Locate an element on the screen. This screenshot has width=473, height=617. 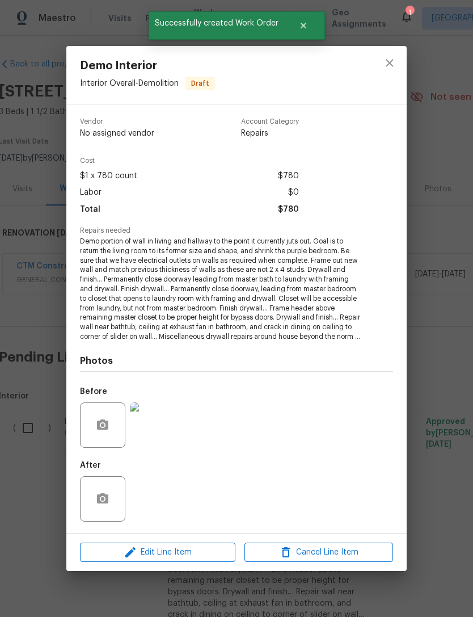
button: close is located at coordinates (390, 63).